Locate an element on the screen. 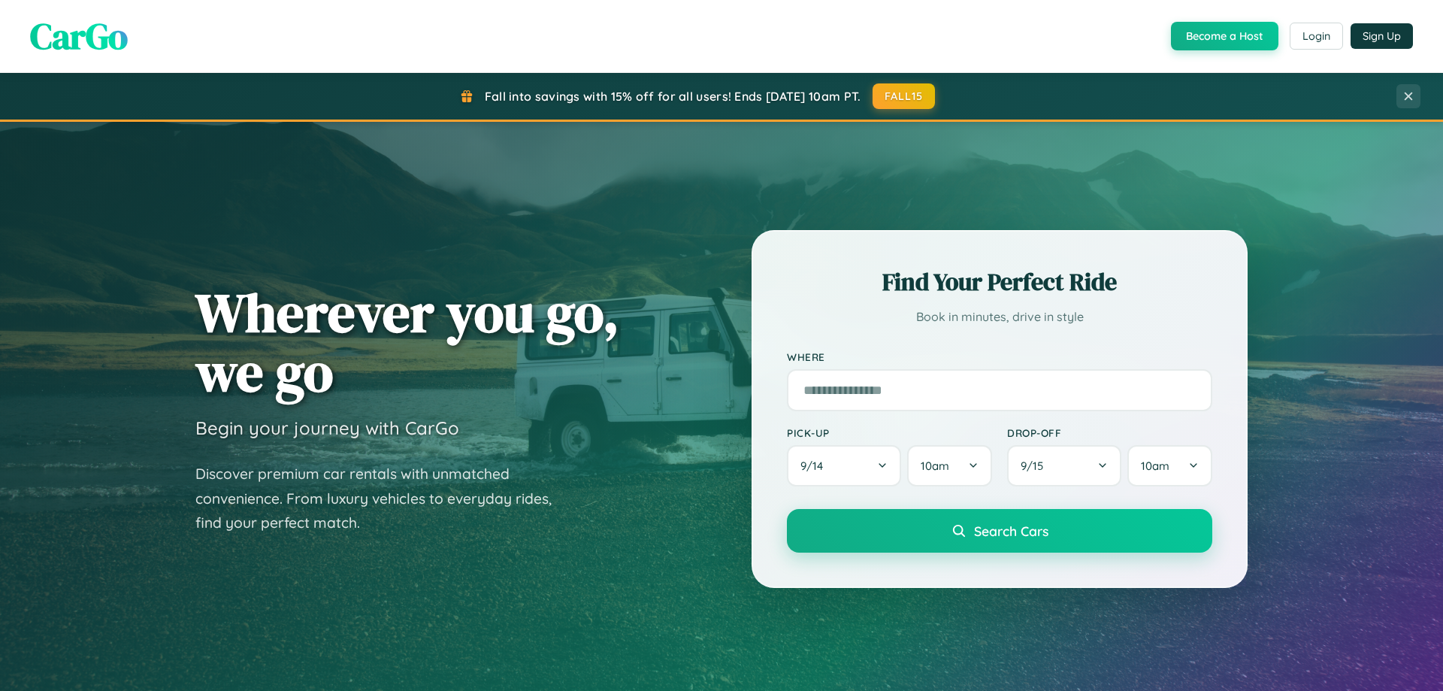 The height and width of the screenshot is (691, 1443). span: Search Cars is located at coordinates (1011, 531).